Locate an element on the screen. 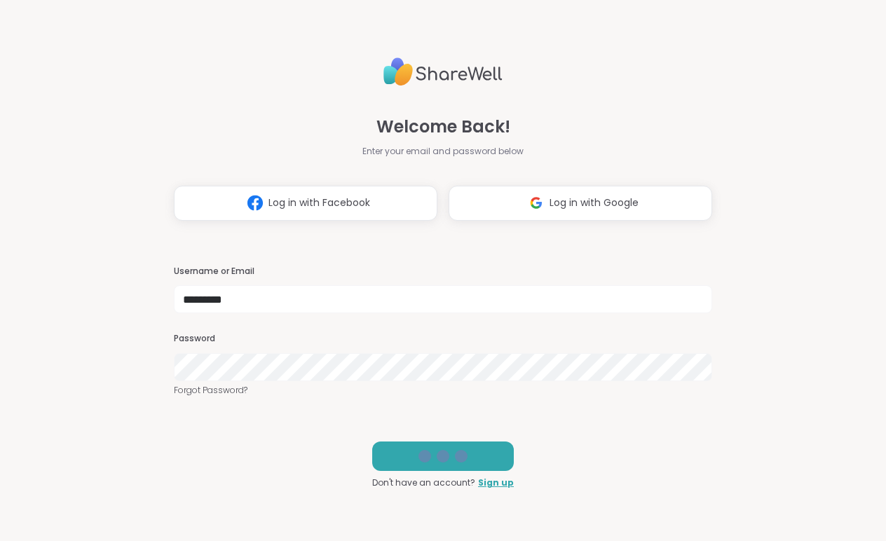 The width and height of the screenshot is (886, 541). a: Forgot Password? is located at coordinates (443, 390).